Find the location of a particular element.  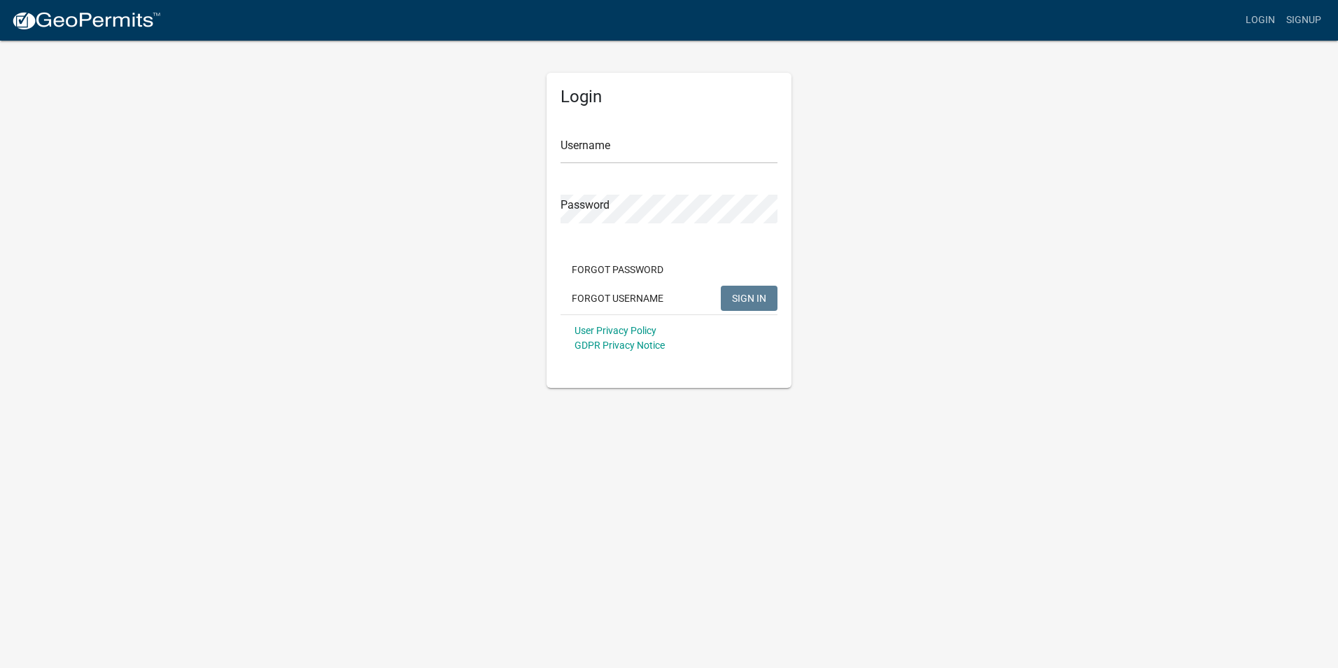

button: SIGN IN is located at coordinates (749, 298).